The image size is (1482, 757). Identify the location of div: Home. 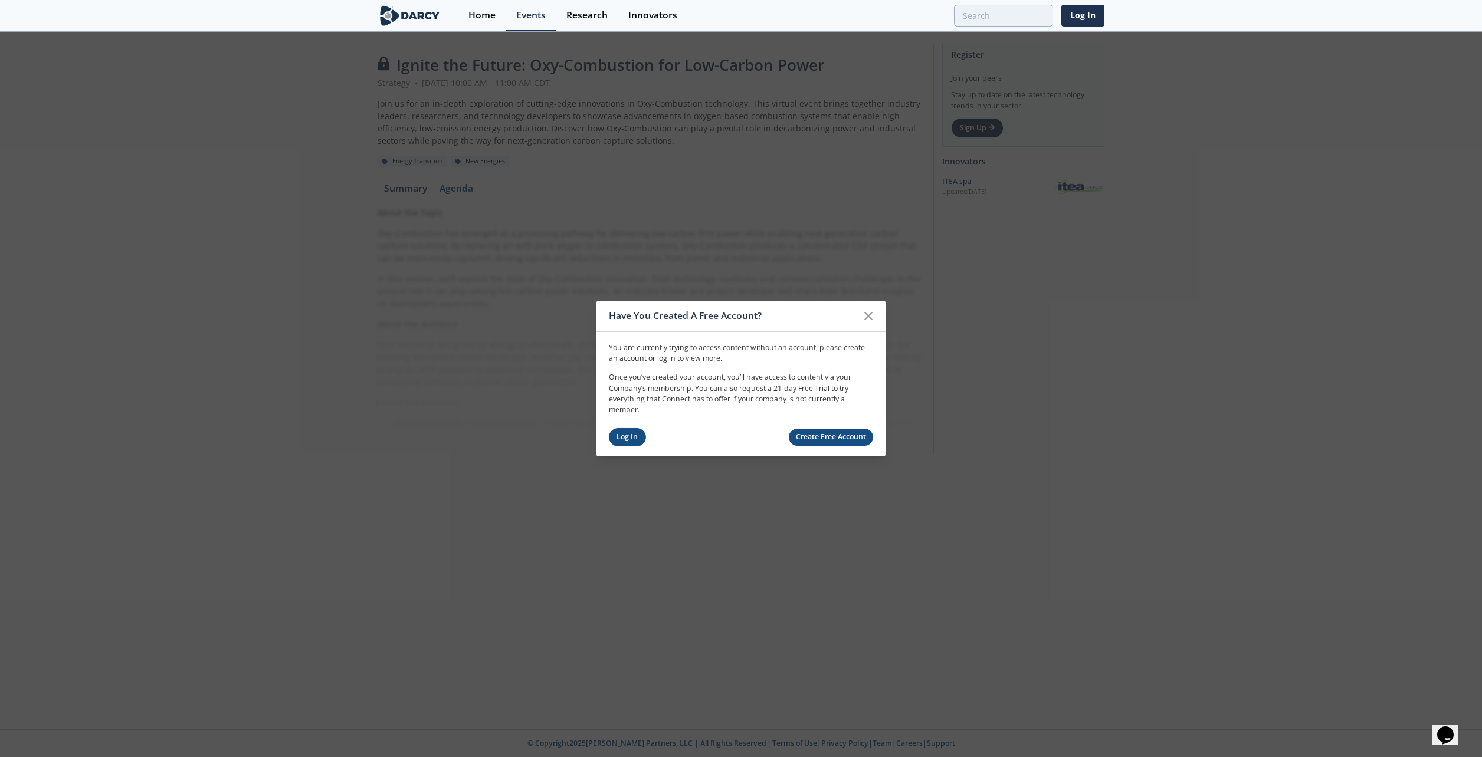
(482, 15).